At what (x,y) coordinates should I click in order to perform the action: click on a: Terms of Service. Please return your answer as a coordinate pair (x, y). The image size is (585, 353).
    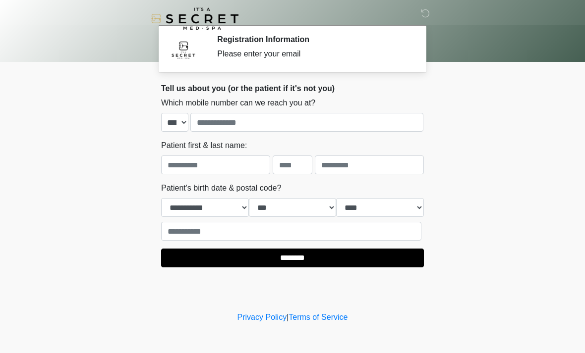
    Looking at the image, I should click on (318, 317).